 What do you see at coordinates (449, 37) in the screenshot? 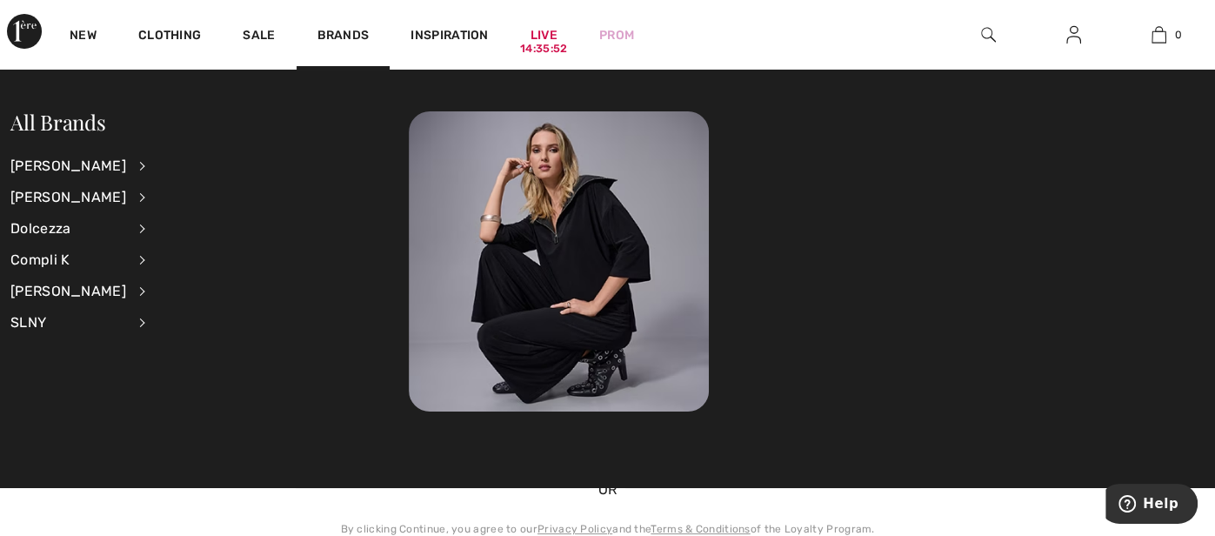
I see `span: Inspiration` at bounding box center [449, 37].